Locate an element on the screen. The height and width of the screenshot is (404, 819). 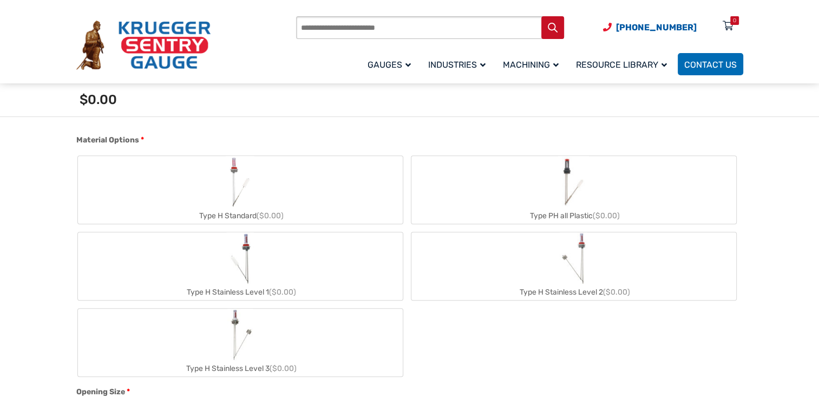
a: Machining is located at coordinates (532, 64).